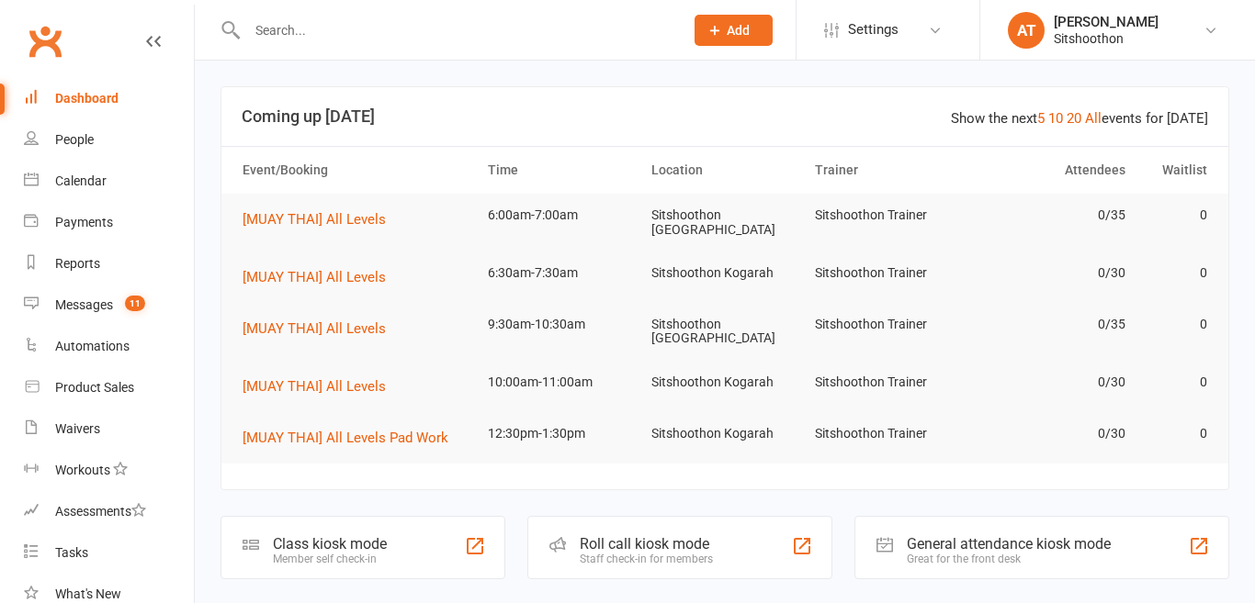 The image size is (1255, 603). What do you see at coordinates (345, 438) in the screenshot?
I see `span: [MUAY THAI] All Levels Pad Work` at bounding box center [345, 438].